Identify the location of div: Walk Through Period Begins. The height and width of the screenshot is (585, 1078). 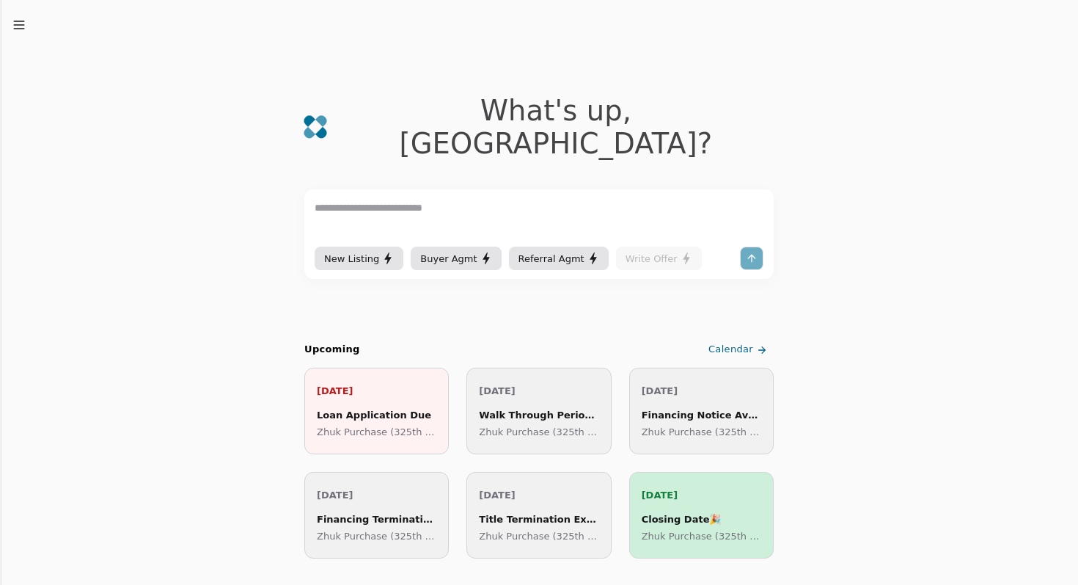
(538, 414).